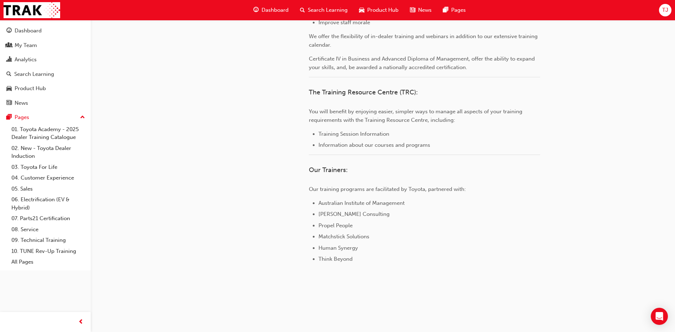 The height and width of the screenshot is (332, 675). What do you see at coordinates (45, 45) in the screenshot?
I see `a: My Team` at bounding box center [45, 45].